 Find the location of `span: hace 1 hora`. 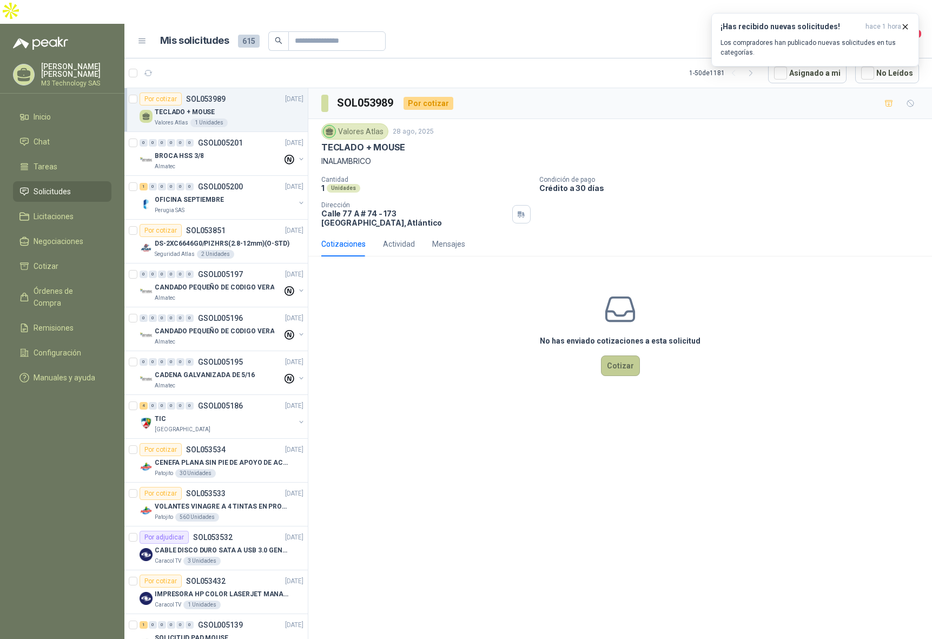

span: hace 1 hora is located at coordinates (884, 27).